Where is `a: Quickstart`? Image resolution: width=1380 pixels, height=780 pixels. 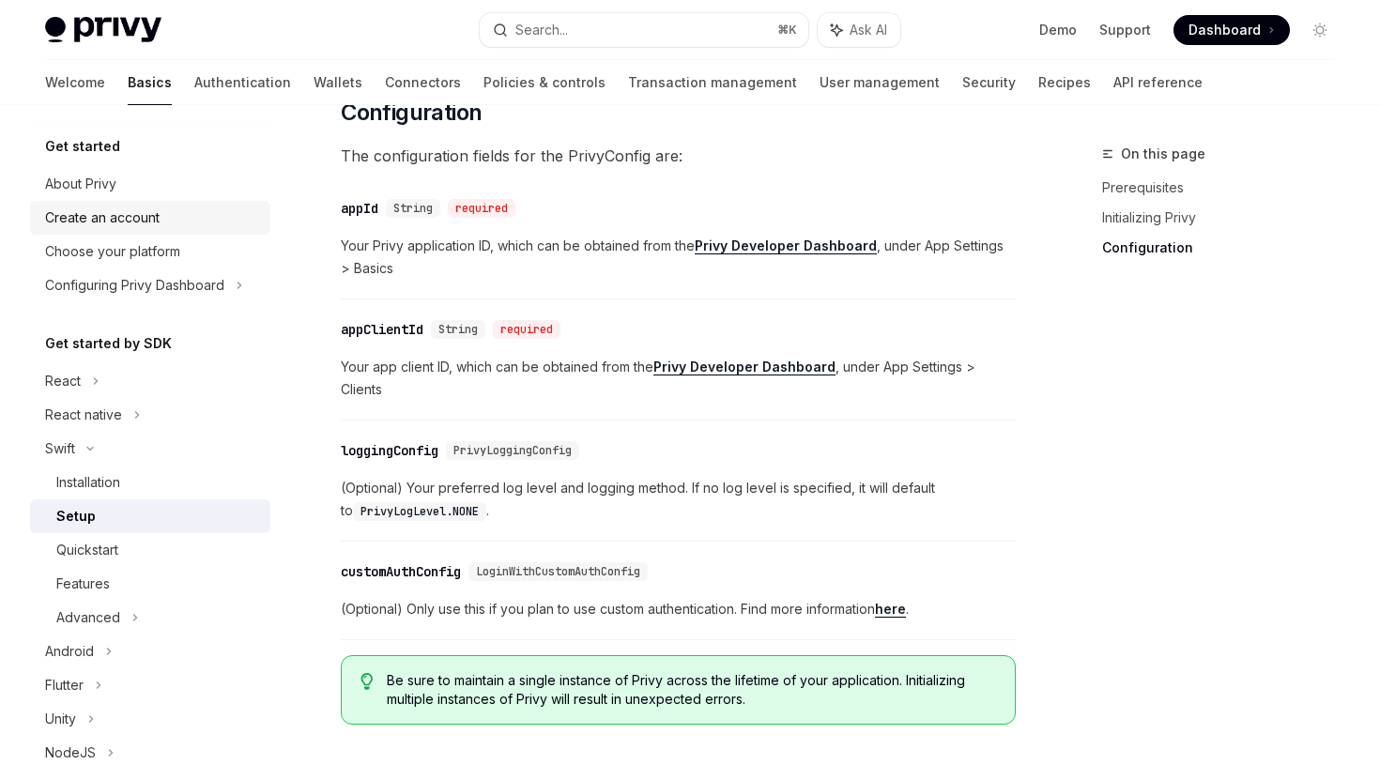 a: Quickstart is located at coordinates (150, 550).